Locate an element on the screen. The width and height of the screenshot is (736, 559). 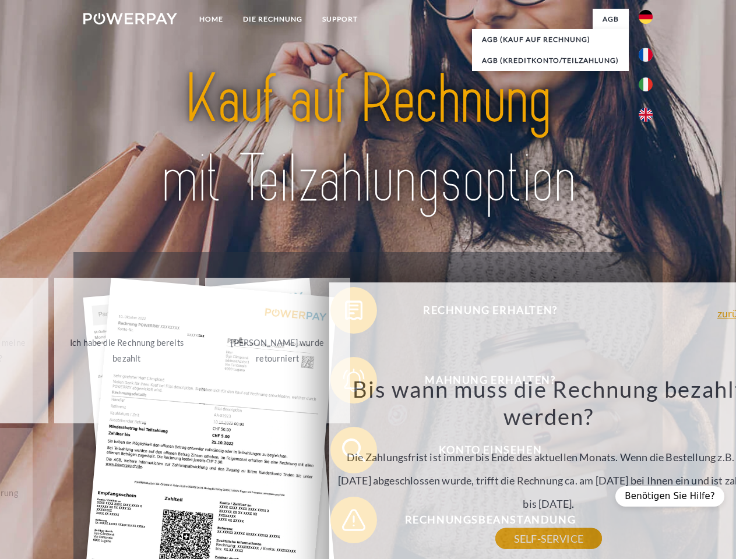
a: agb is located at coordinates (610, 19).